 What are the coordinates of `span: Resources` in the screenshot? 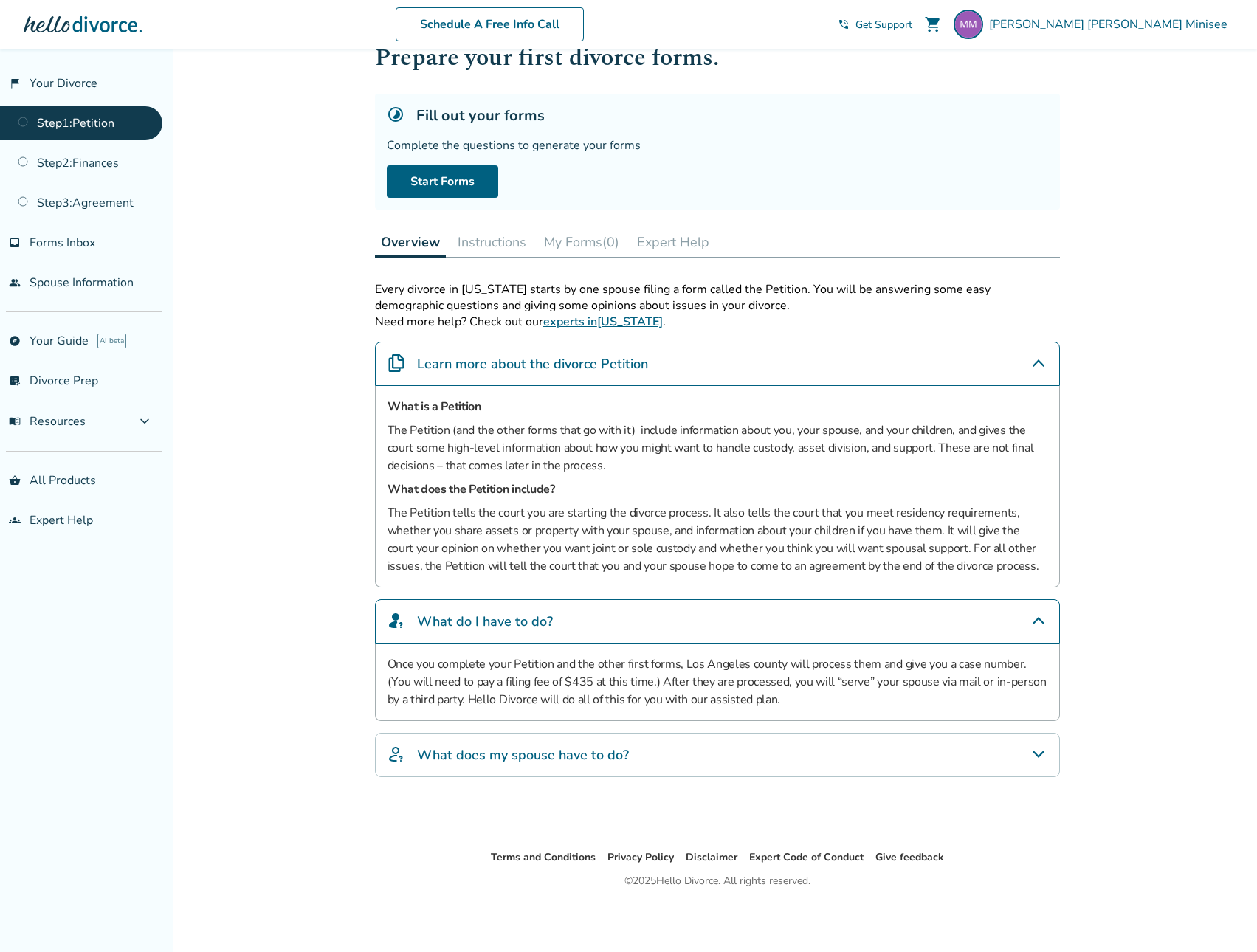 It's located at (47, 421).